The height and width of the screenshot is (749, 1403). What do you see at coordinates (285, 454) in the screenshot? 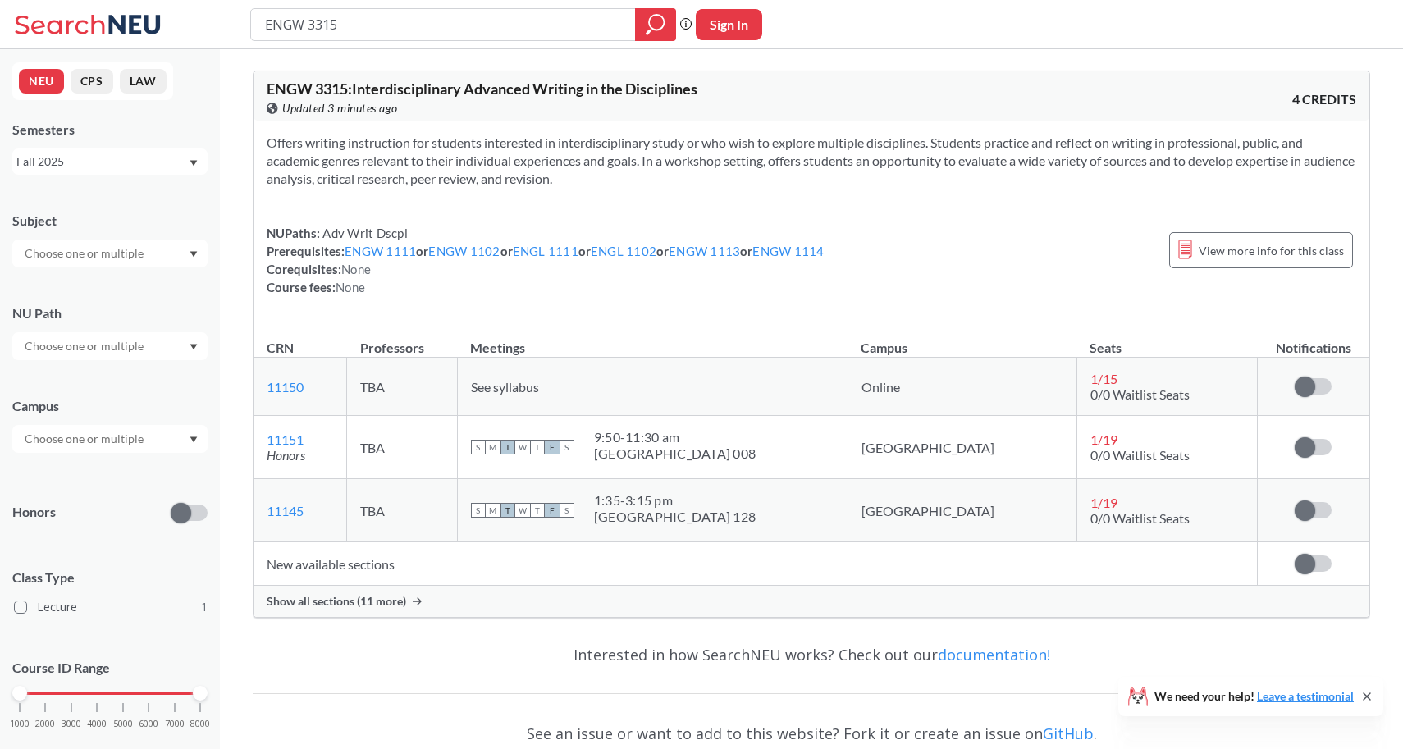
I see `i: Honors` at bounding box center [285, 454].